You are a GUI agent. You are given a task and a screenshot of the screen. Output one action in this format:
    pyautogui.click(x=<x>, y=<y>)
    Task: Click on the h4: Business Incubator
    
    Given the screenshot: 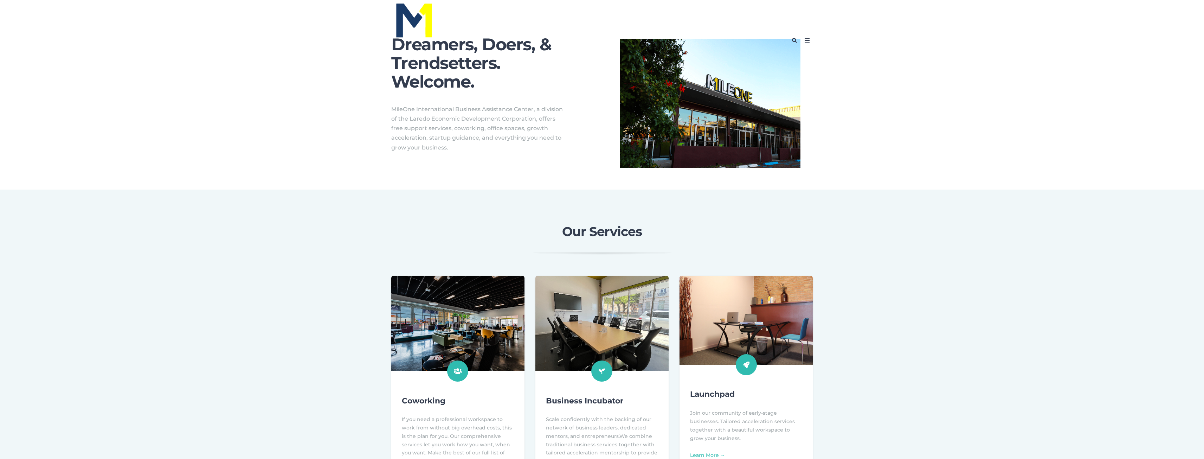 What is the action you would take?
    pyautogui.click(x=602, y=401)
    